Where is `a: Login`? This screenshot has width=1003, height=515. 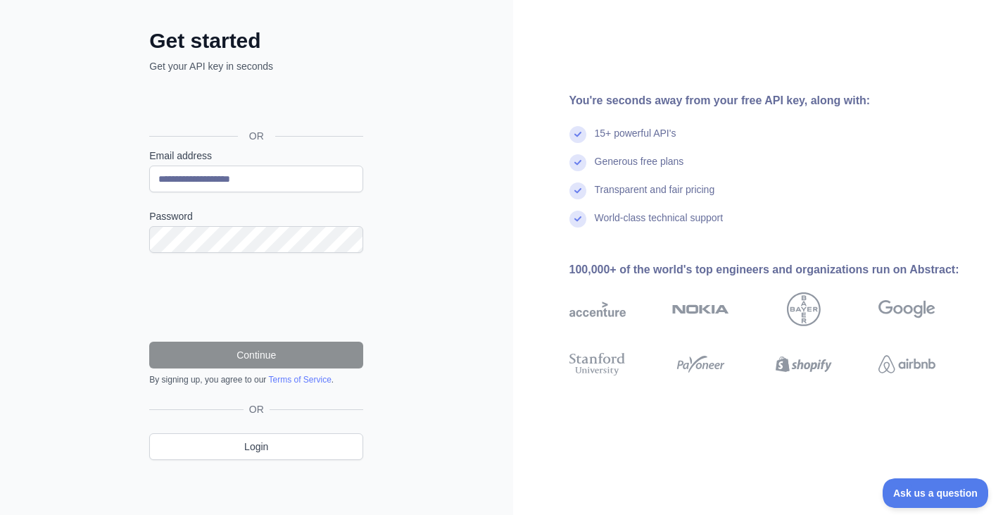
a: Login is located at coordinates (256, 446).